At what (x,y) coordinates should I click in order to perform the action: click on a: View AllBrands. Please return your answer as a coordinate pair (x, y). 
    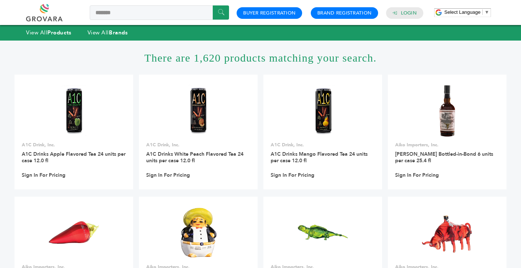
    Looking at the image, I should click on (108, 33).